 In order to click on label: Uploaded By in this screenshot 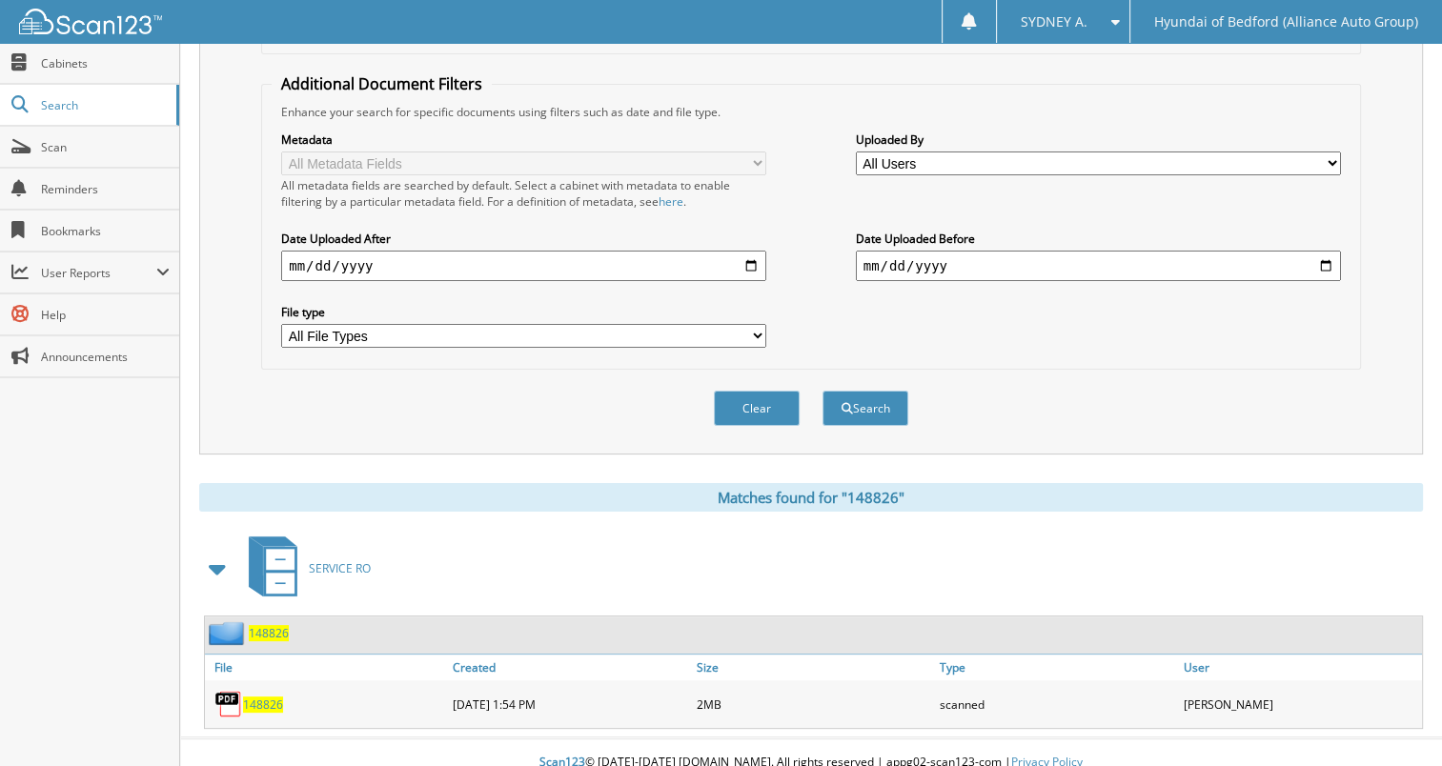, I will do `click(1098, 139)`.